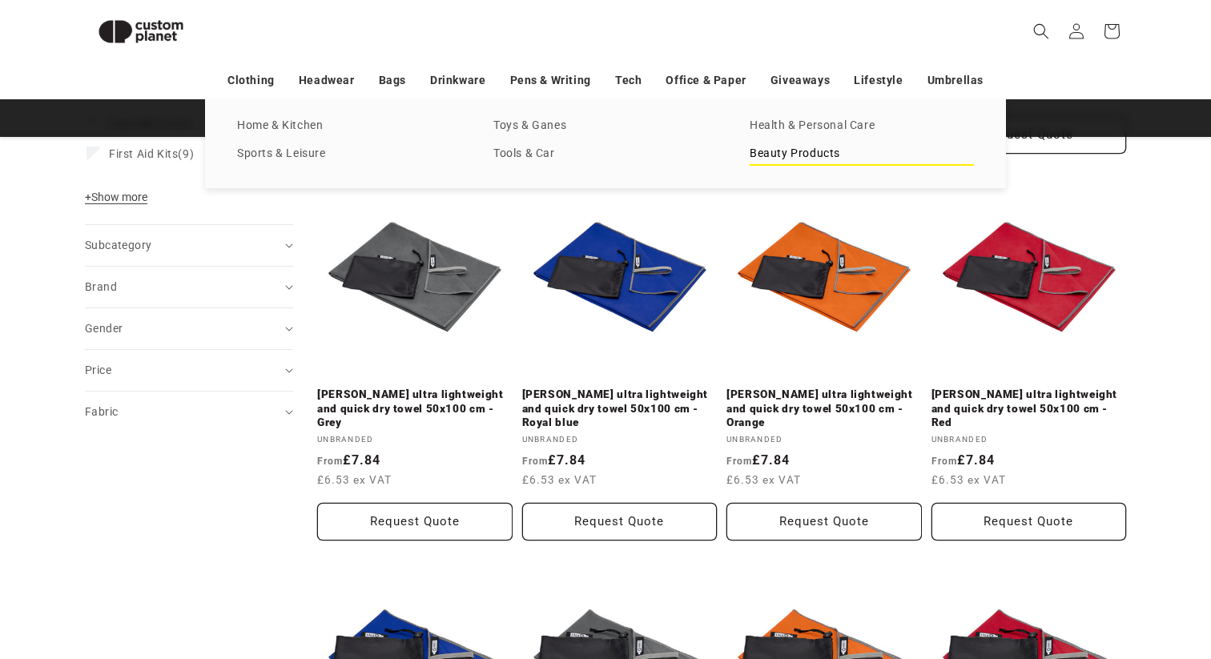  I want to click on span: Show more, so click(116, 197).